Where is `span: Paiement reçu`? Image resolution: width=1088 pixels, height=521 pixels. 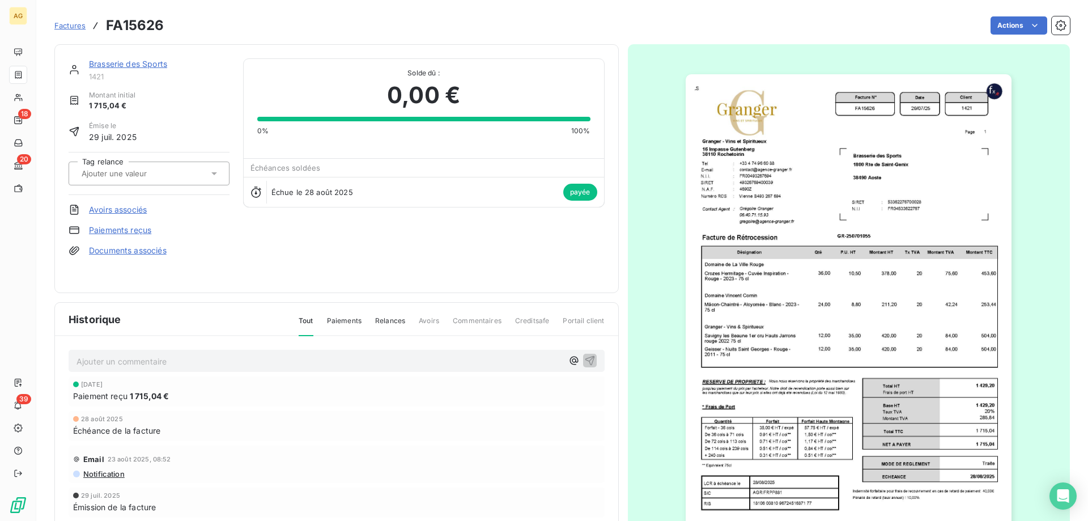 span: Paiement reçu is located at coordinates (100, 395).